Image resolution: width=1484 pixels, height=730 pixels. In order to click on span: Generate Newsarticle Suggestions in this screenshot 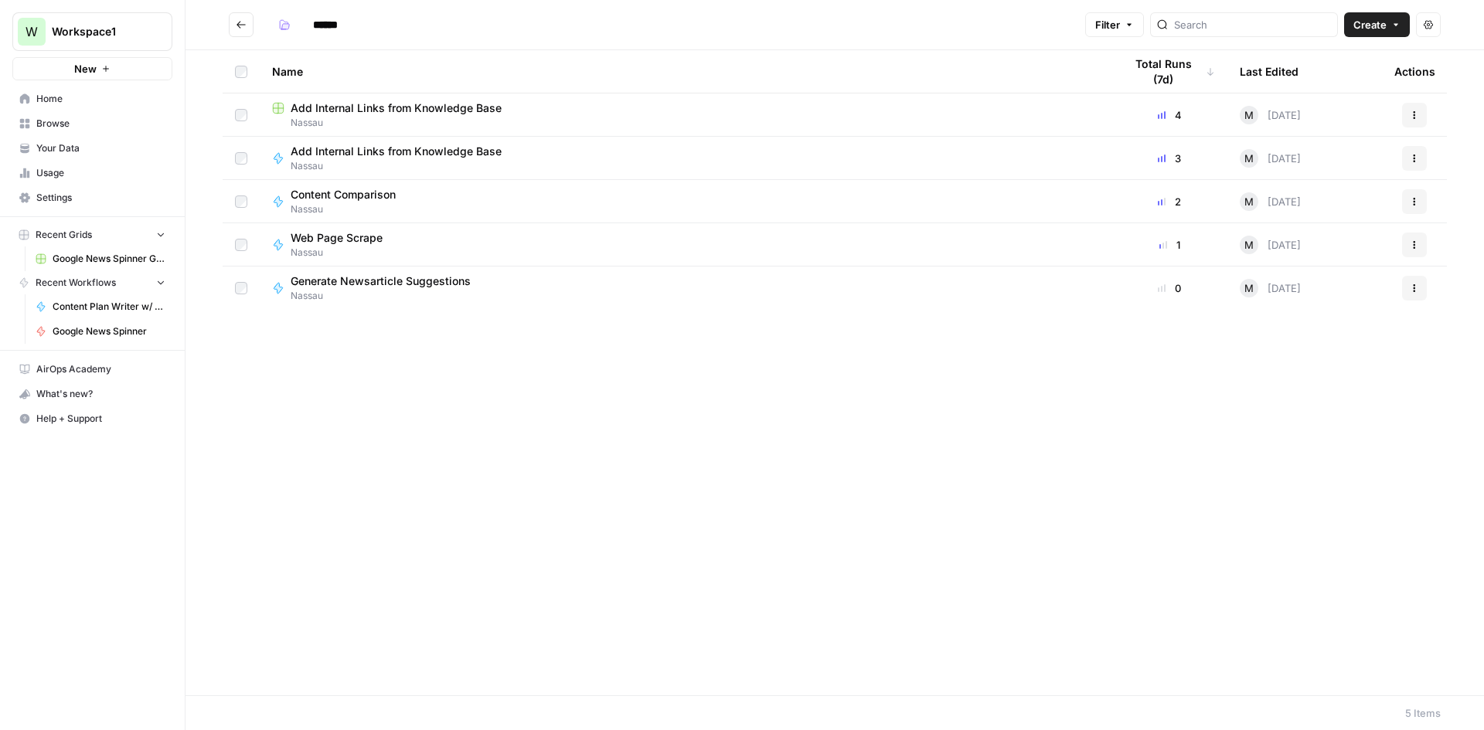, I will do `click(380, 281)`.